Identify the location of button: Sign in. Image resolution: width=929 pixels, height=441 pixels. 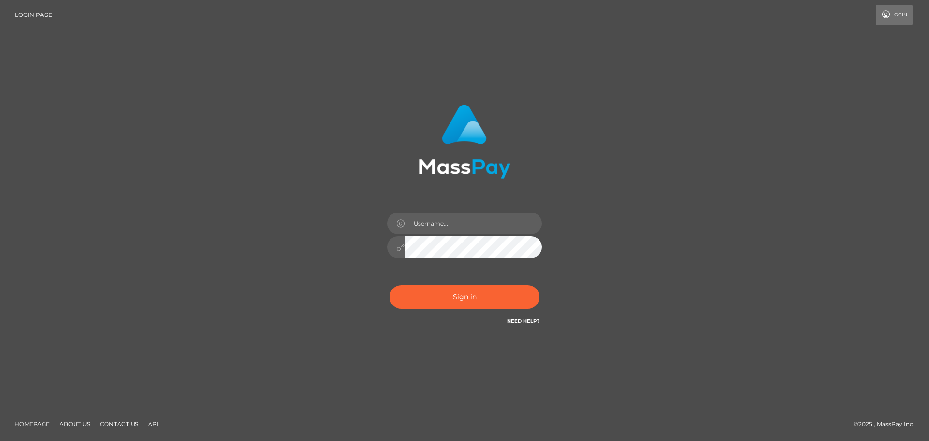
(465, 297).